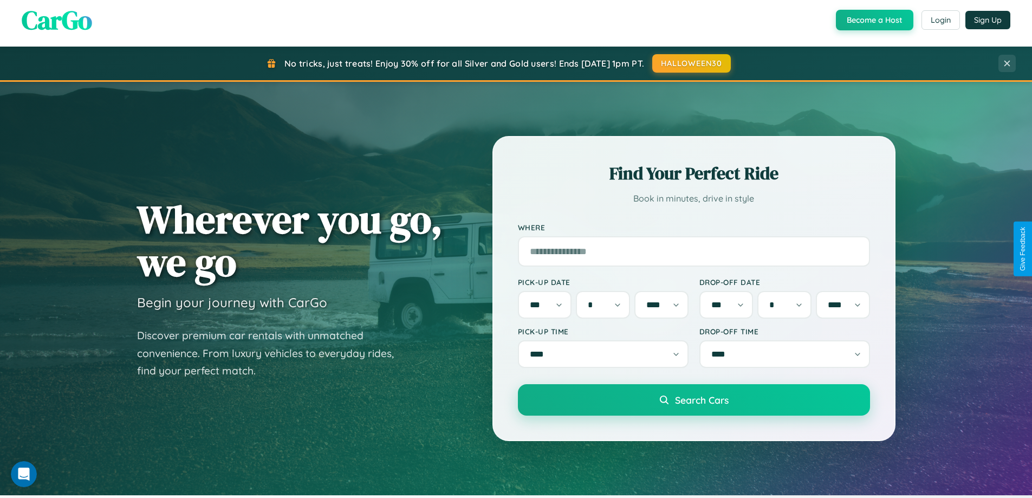 This screenshot has width=1032, height=498. What do you see at coordinates (988, 20) in the screenshot?
I see `button: Sign Up` at bounding box center [988, 20].